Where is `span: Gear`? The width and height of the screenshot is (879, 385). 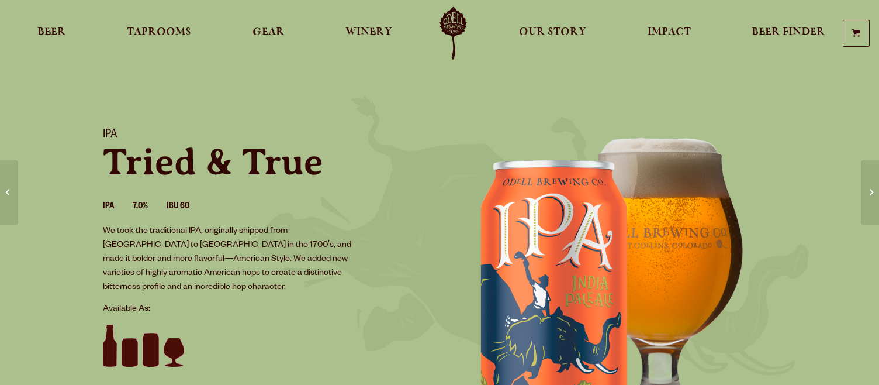
span: Gear is located at coordinates (268, 32).